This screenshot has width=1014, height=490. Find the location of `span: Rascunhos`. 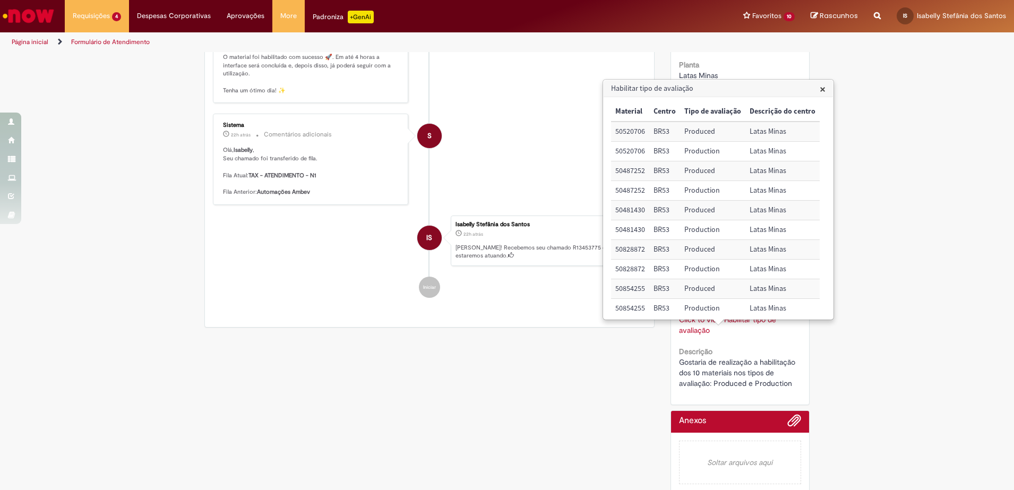

span: Rascunhos is located at coordinates (839, 15).